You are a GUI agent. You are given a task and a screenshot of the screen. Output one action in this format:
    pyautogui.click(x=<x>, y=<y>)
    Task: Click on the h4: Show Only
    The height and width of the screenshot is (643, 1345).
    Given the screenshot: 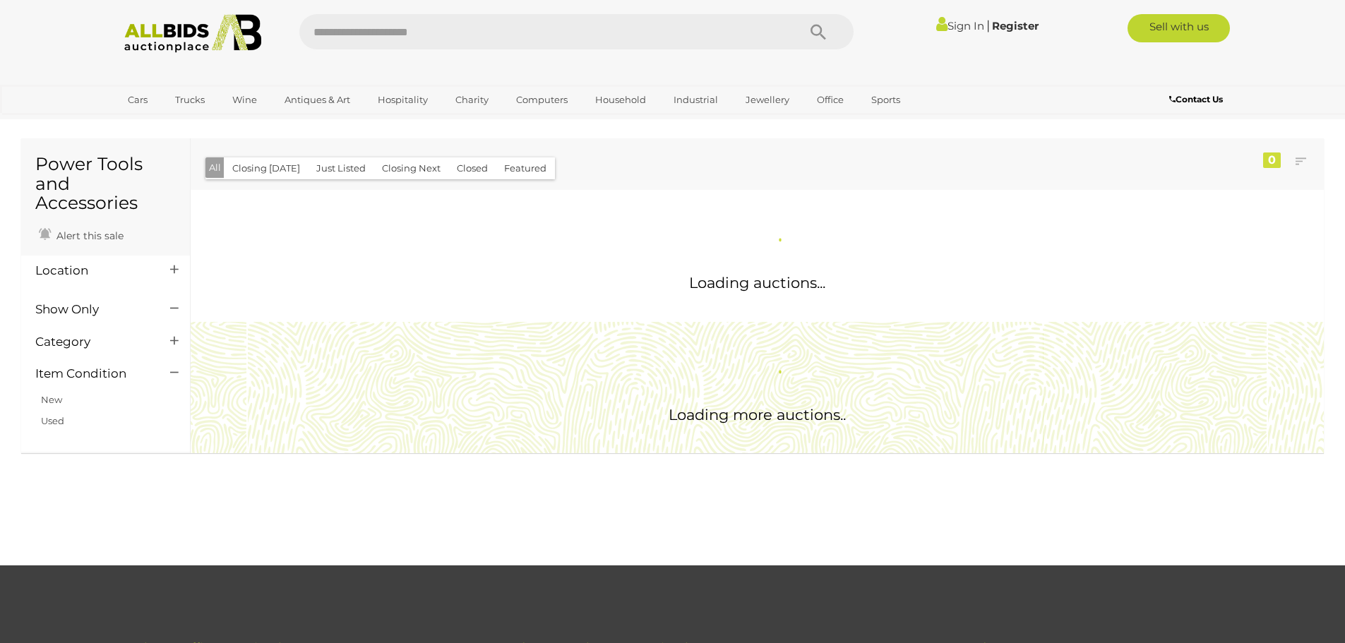 What is the action you would take?
    pyautogui.click(x=92, y=309)
    